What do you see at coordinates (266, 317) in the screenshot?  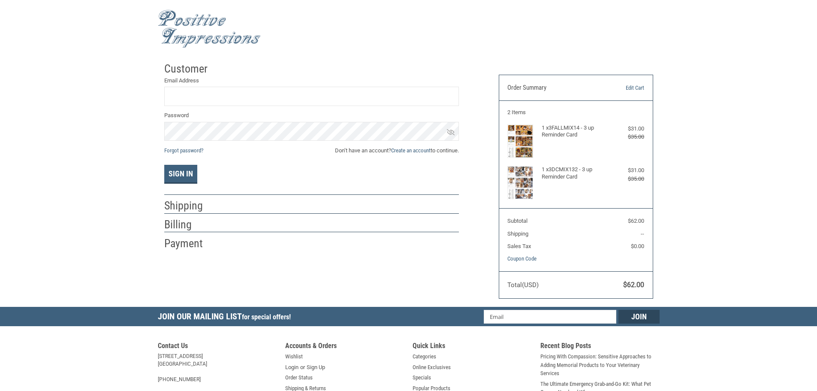 I see `span: for special offers!` at bounding box center [266, 317].